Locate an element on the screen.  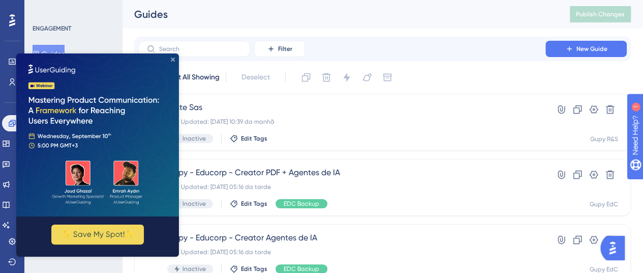
button: Publish Changes is located at coordinates (601, 14).